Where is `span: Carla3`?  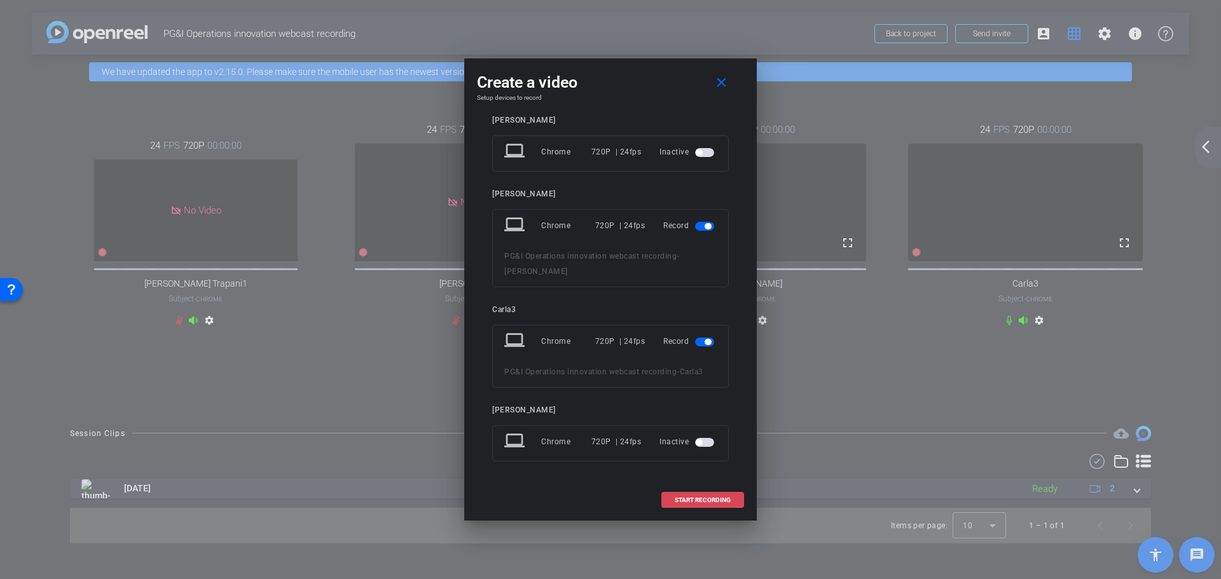 span: Carla3 is located at coordinates (691, 372).